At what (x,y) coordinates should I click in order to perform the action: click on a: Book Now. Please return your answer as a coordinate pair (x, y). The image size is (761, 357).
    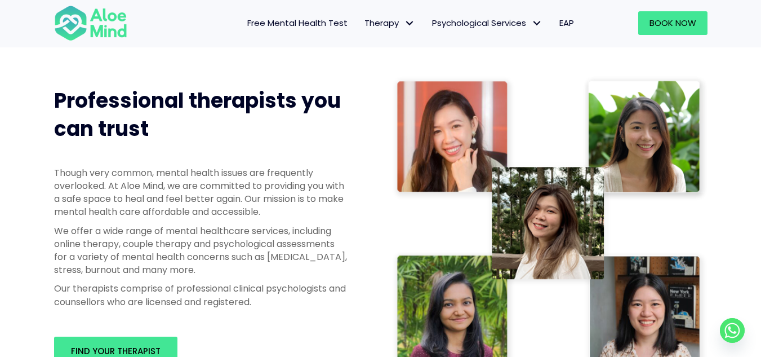
    Looking at the image, I should click on (673, 23).